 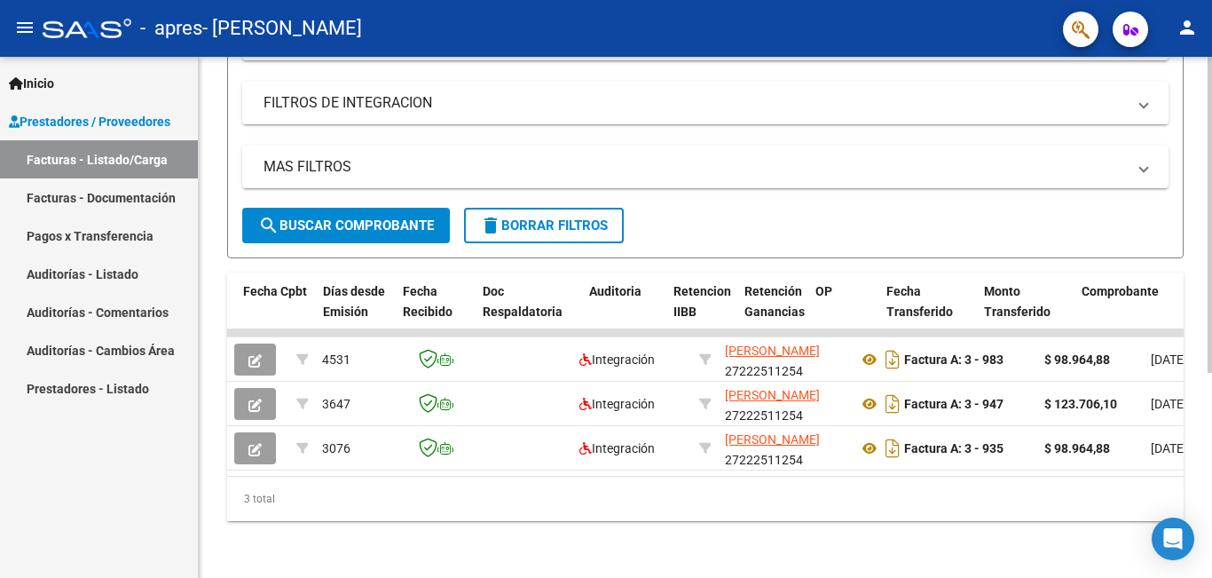 What do you see at coordinates (529, 312) in the screenshot?
I see `datatable-header-cell: Doc Respaldatoria` at bounding box center [529, 312].